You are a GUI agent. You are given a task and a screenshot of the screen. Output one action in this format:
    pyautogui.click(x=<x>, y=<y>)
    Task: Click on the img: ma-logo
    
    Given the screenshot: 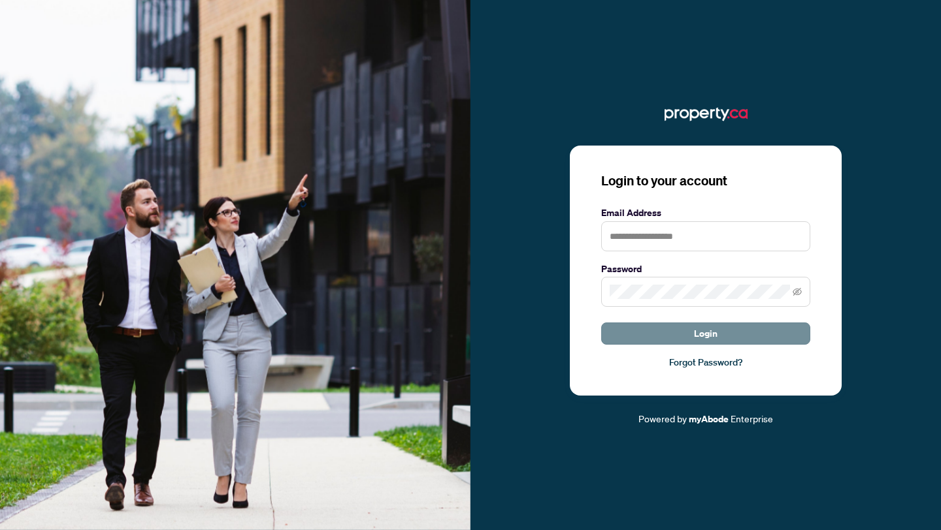 What is the action you would take?
    pyautogui.click(x=706, y=114)
    